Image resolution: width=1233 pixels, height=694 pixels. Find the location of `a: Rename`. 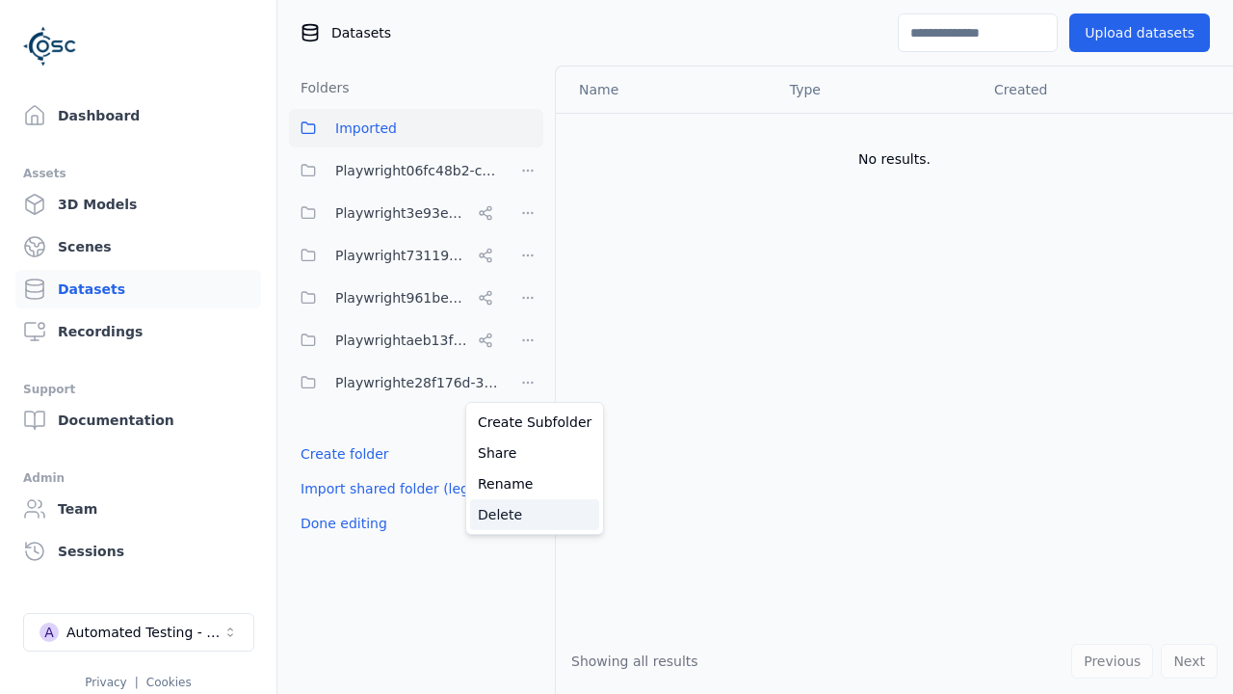

a: Rename is located at coordinates (535, 484).